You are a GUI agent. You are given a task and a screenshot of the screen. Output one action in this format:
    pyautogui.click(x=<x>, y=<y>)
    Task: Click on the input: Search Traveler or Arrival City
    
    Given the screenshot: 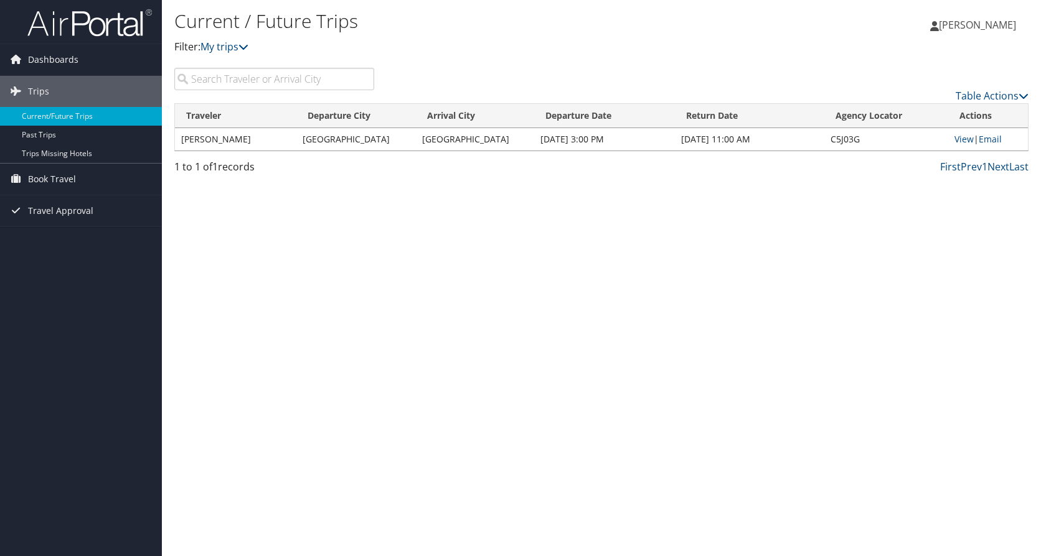 What is the action you would take?
    pyautogui.click(x=274, y=79)
    